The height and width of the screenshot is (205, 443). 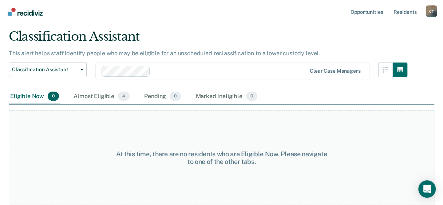 What do you see at coordinates (162, 97) in the screenshot?
I see `div: Pending0` at bounding box center [162, 97].